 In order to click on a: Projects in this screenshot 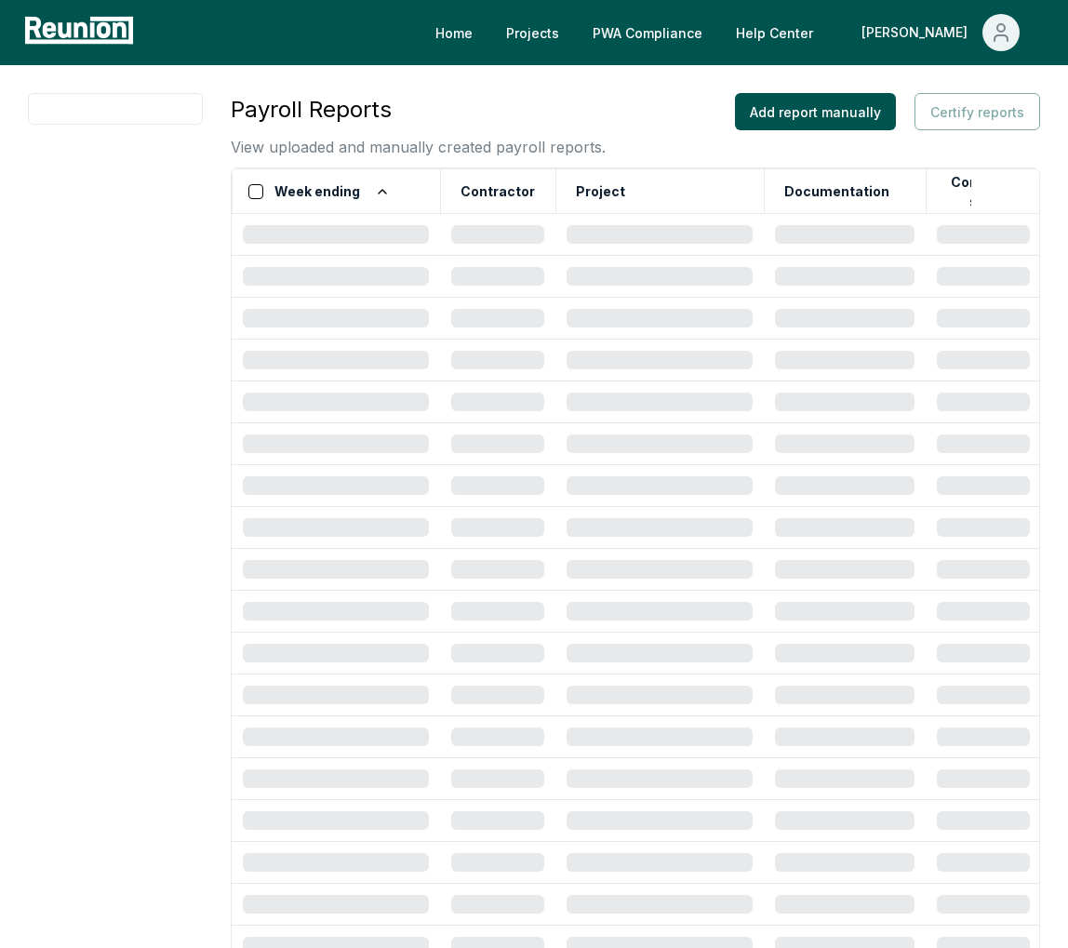, I will do `click(532, 33)`.